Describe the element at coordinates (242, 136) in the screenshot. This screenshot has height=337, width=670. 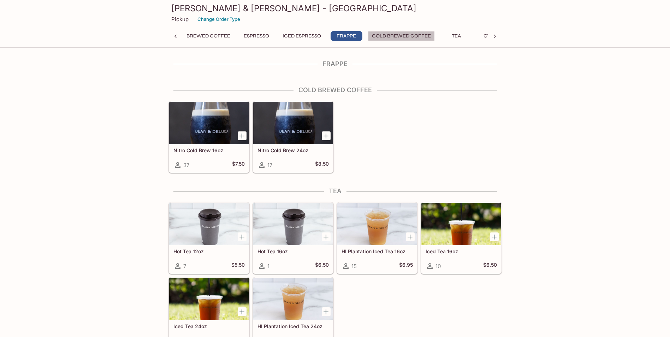
I see `button: Add Nitro Cold Brew 16oz` at that location.